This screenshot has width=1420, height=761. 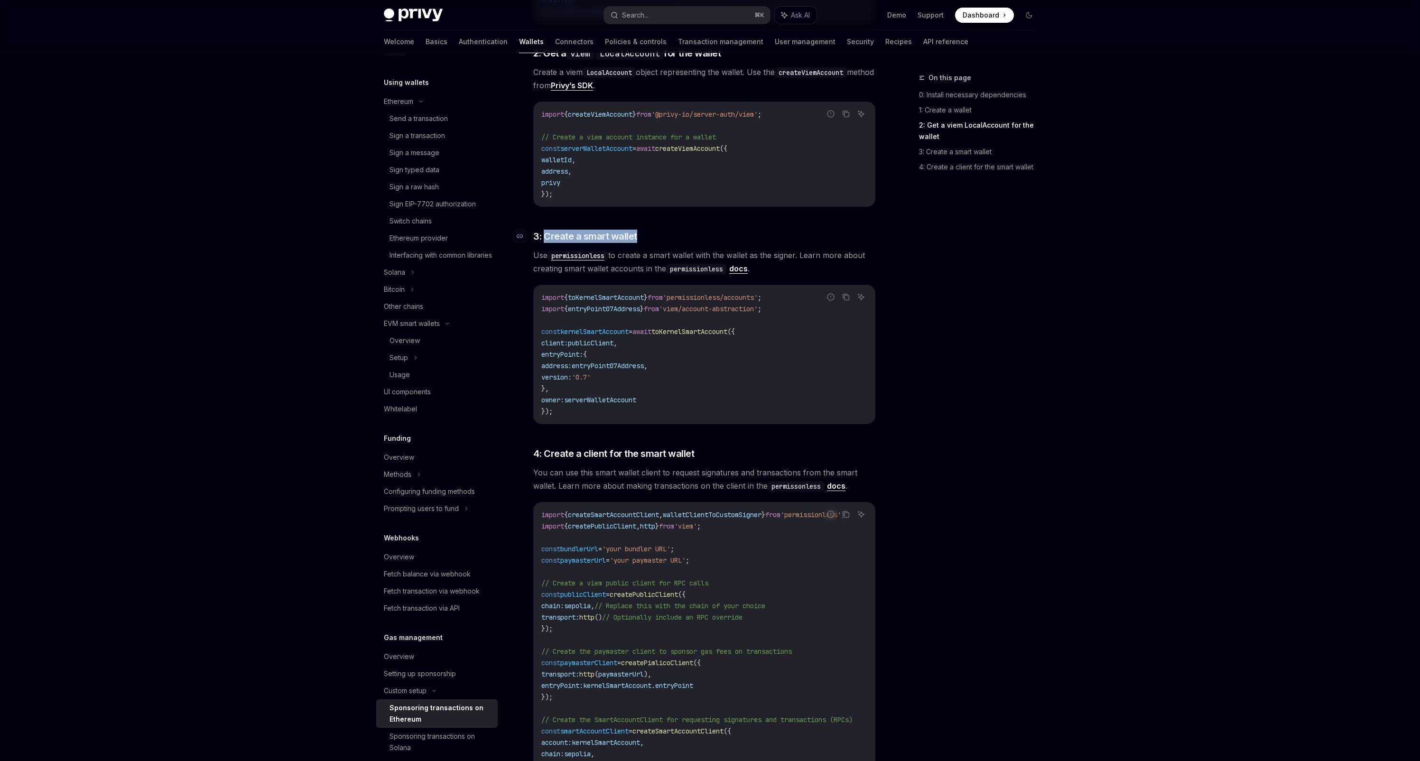 What do you see at coordinates (551, 183) in the screenshot?
I see `span: privy` at bounding box center [551, 183].